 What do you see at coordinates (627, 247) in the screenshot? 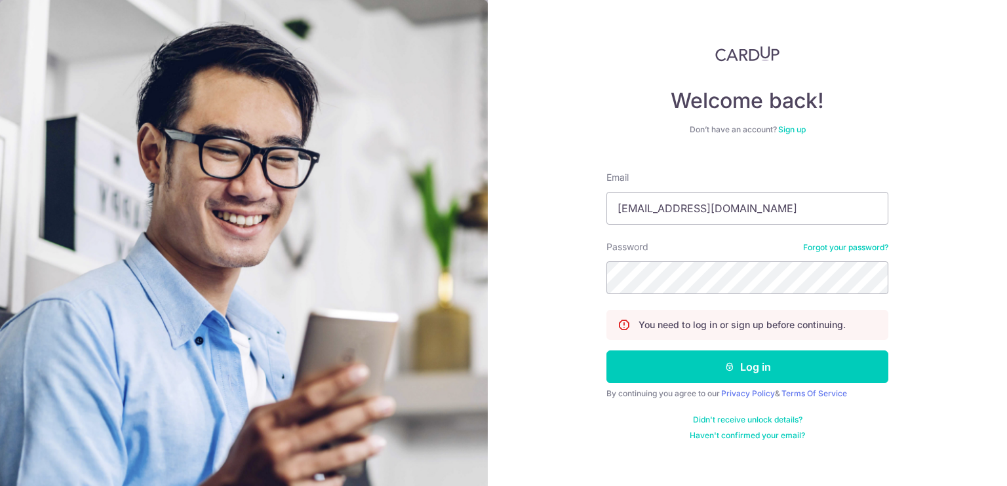
I see `label: Password` at bounding box center [627, 247].